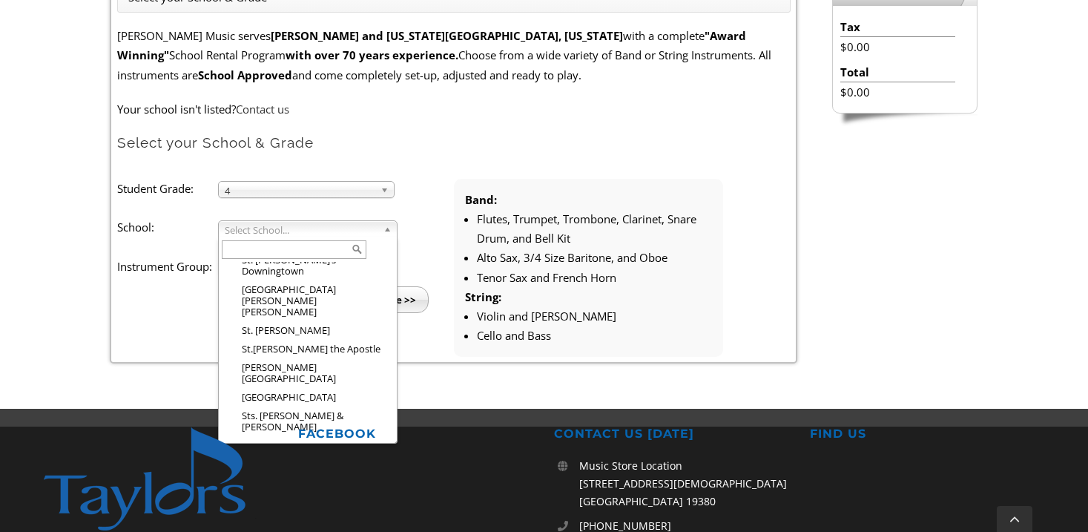  Describe the element at coordinates (905, 120) in the screenshot. I see `img: sidebar-footer.png` at that location.